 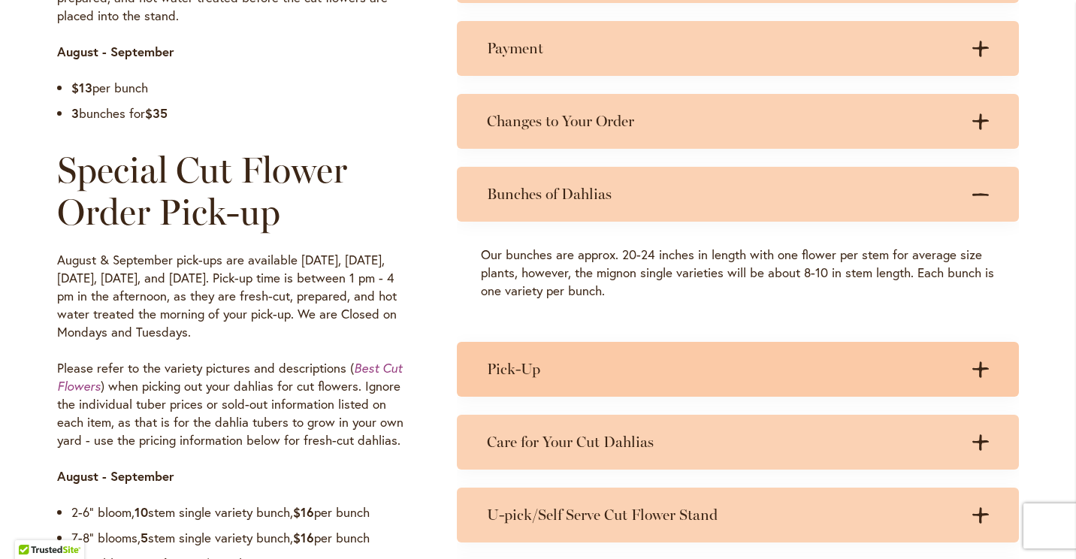 I want to click on h3: Care for Your Cut Dahlias, so click(x=723, y=442).